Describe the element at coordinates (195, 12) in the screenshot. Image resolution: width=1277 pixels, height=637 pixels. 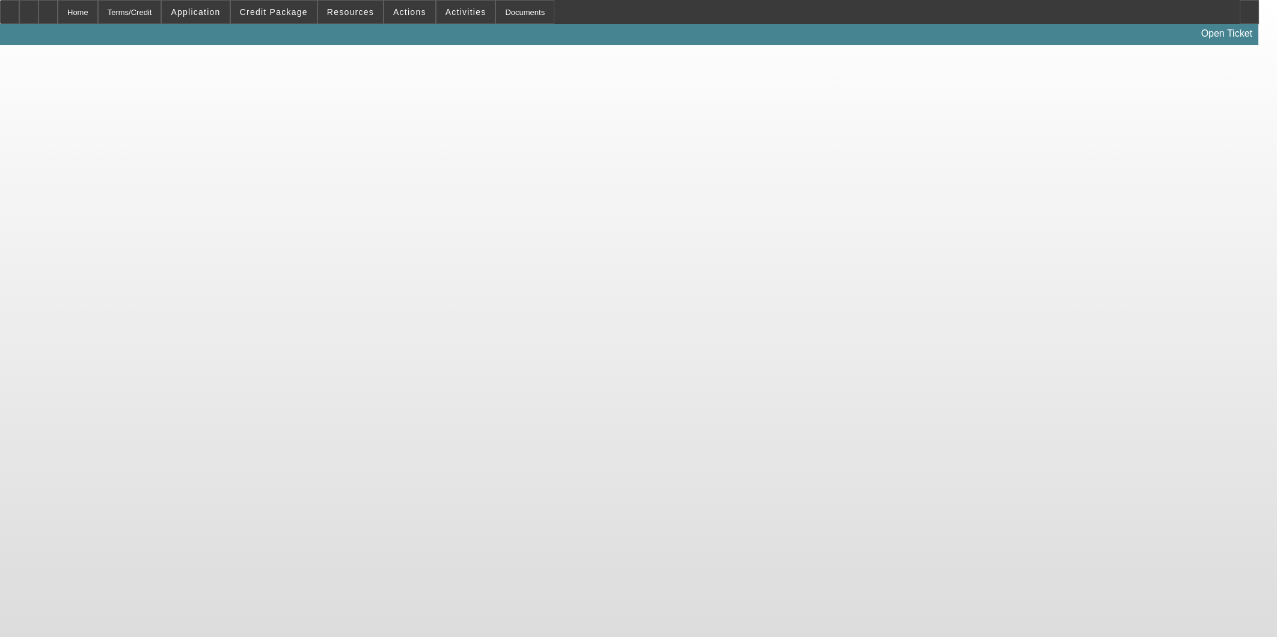
I see `span: Application` at that location.